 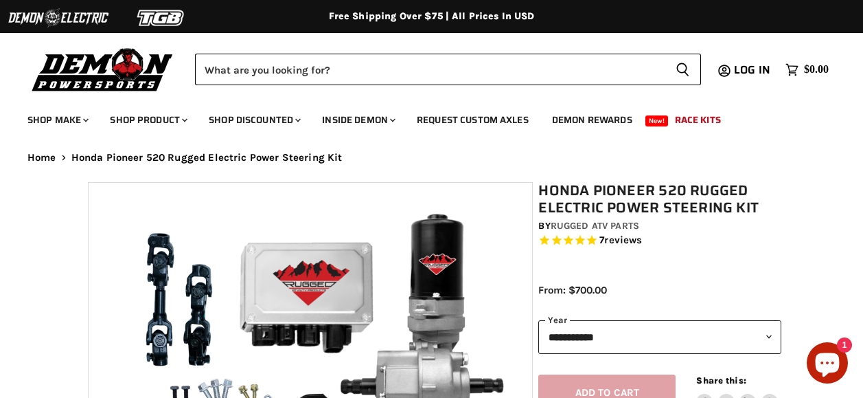 I want to click on ul: Main menu, so click(x=421, y=117).